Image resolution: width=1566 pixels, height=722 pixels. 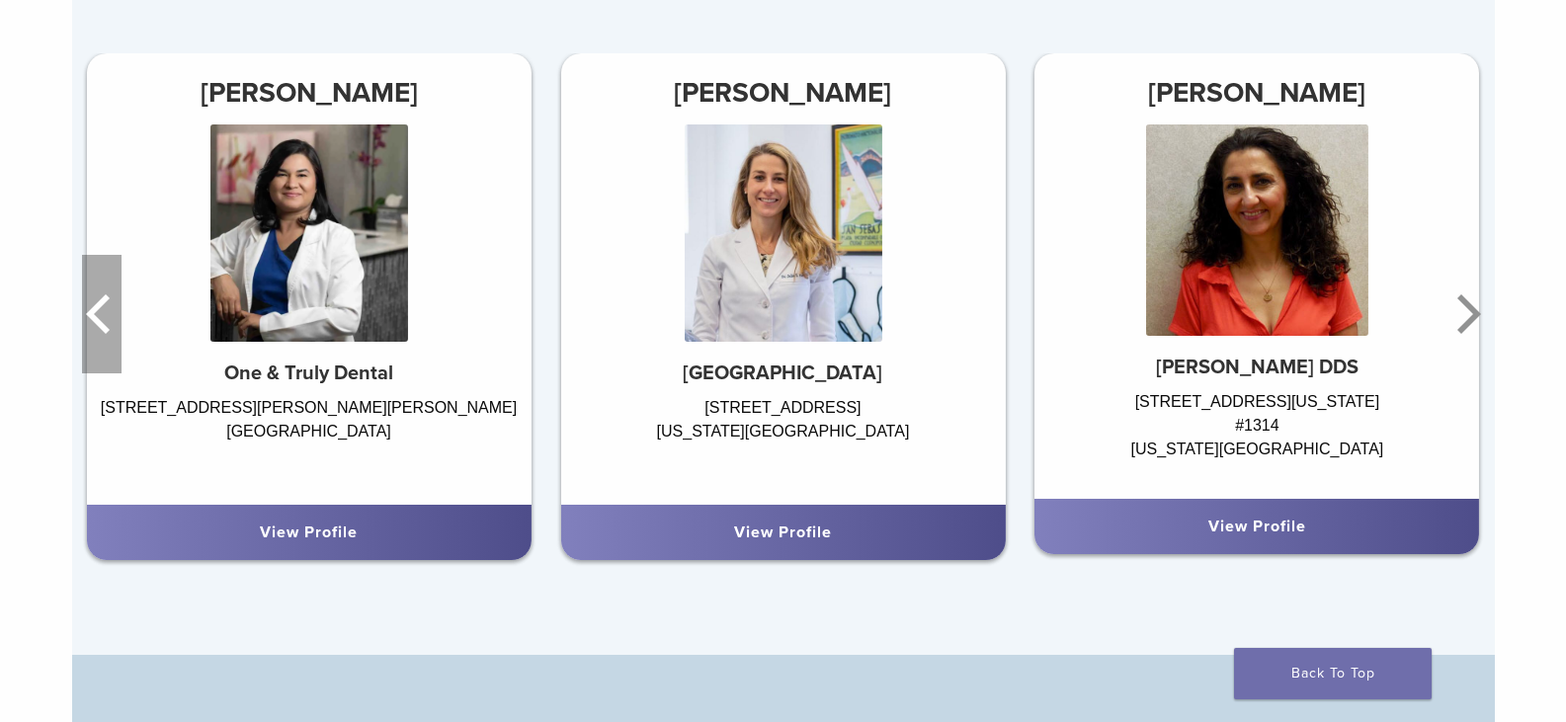 I want to click on strong: One & Truly Dental, so click(x=308, y=373).